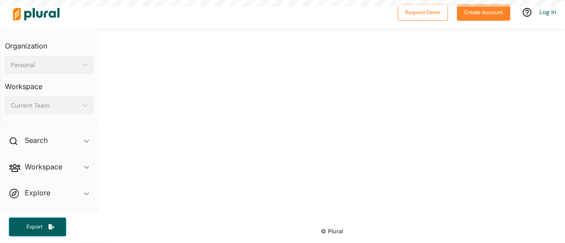  I want to click on a: Log In, so click(548, 12).